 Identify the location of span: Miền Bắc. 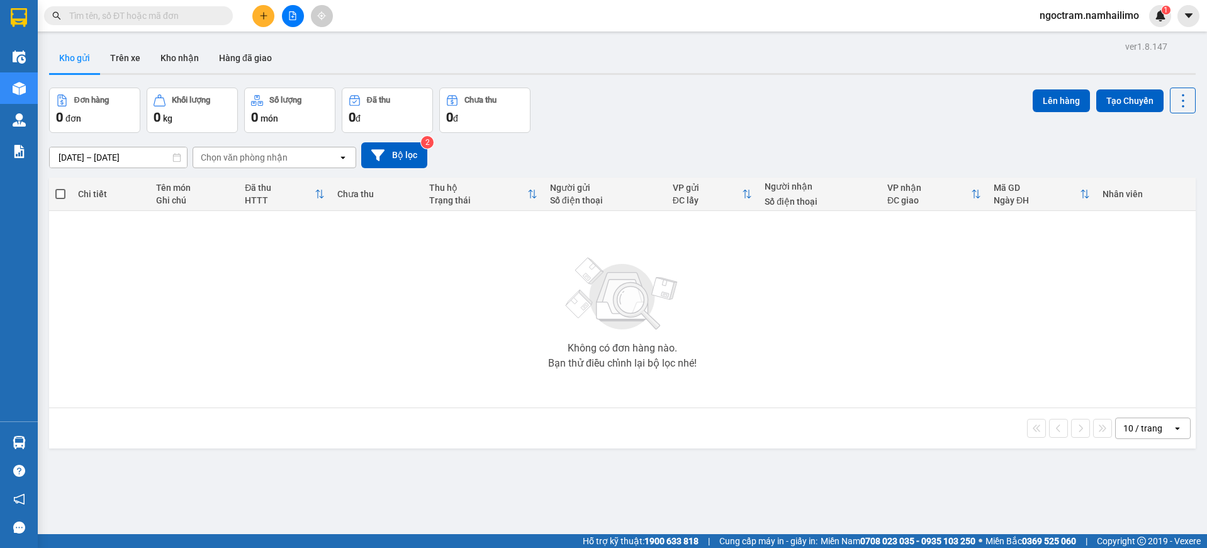
(1031, 541).